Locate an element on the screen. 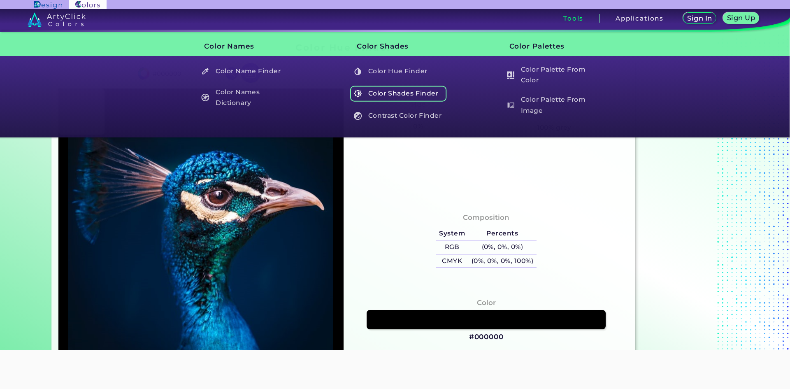  img: icon_color_hue_white.svg is located at coordinates (358, 71).